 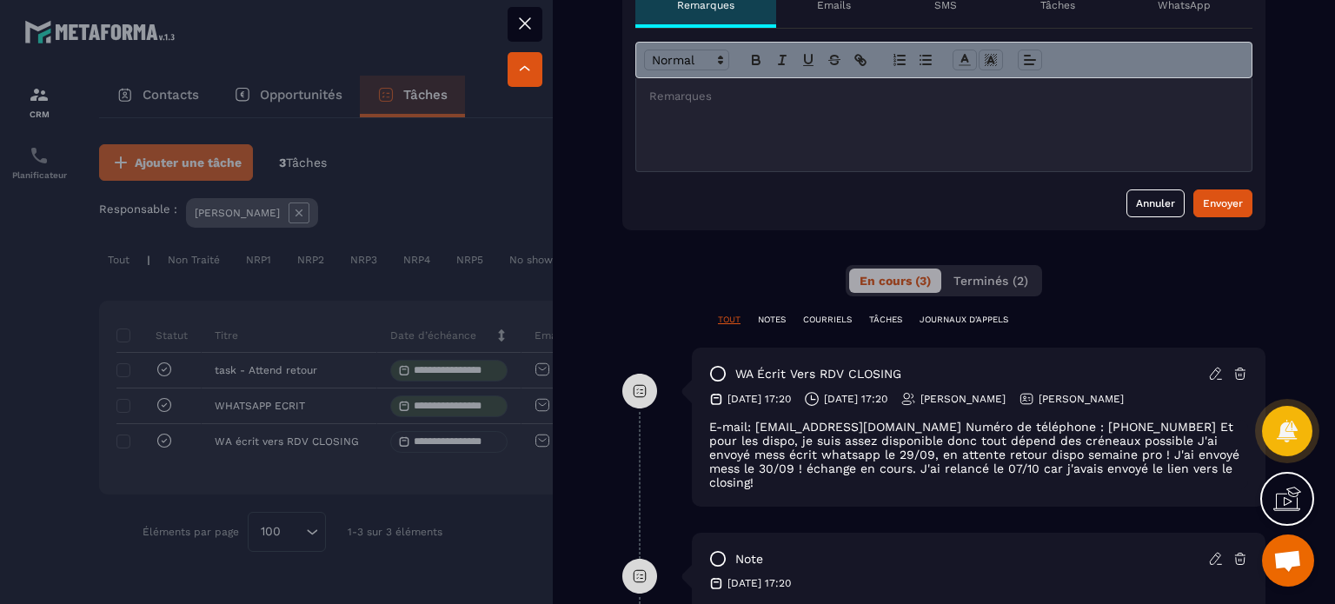 I want to click on p: COURRIELS, so click(x=828, y=320).